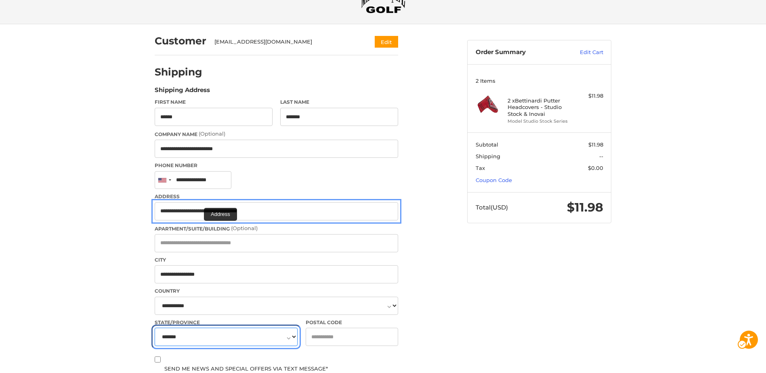  Describe the element at coordinates (276, 149) in the screenshot. I see `input: Company Name (Optional)` at that location.